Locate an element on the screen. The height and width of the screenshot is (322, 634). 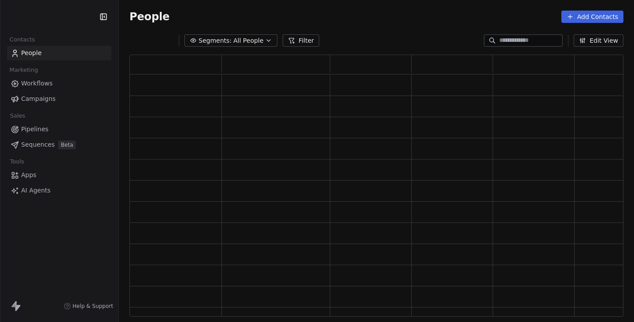
span: Contacts is located at coordinates (22, 40).